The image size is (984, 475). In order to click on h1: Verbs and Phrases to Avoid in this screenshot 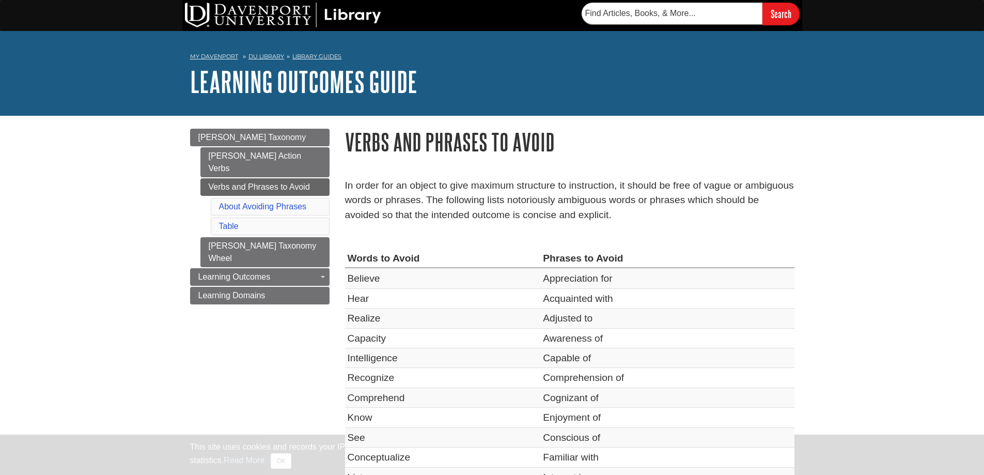, I will do `click(570, 142)`.